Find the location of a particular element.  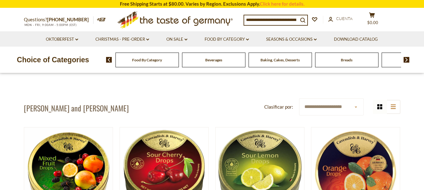

a: On Sale is located at coordinates (177, 40).